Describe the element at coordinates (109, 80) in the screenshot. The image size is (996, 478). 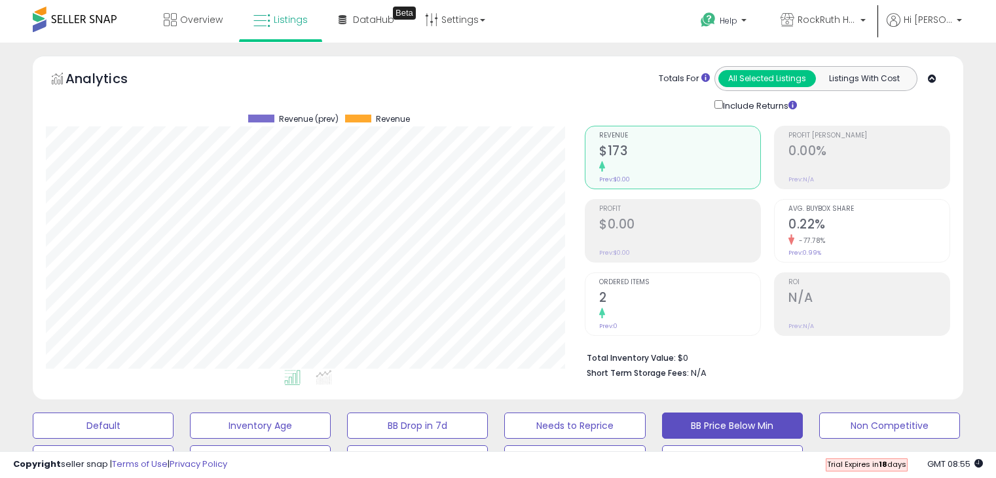
I see `h5: Analytics` at that location.